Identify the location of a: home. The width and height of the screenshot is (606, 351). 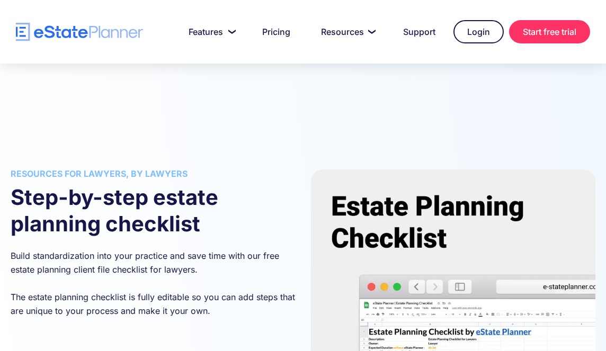
(79, 32).